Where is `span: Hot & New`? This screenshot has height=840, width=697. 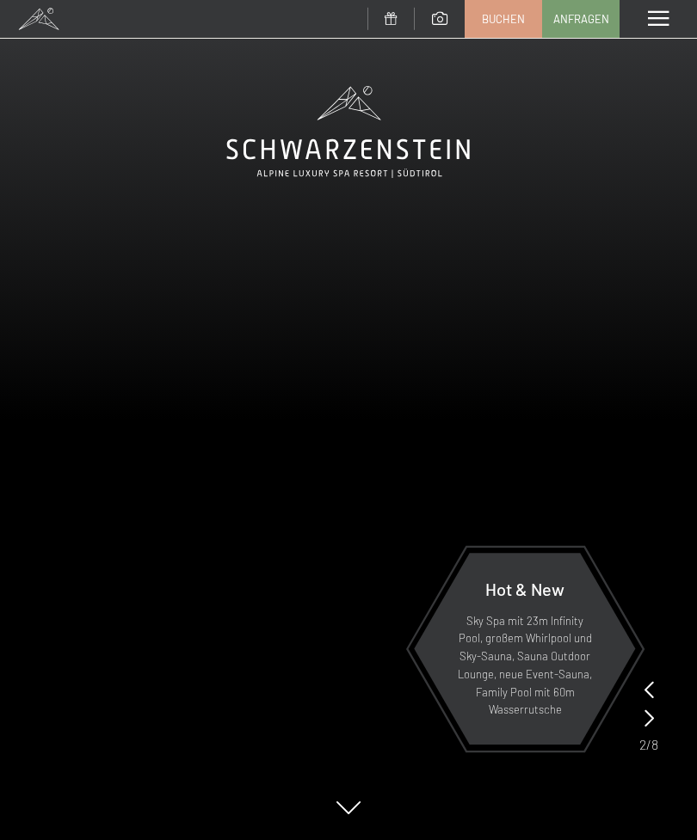 span: Hot & New is located at coordinates (525, 589).